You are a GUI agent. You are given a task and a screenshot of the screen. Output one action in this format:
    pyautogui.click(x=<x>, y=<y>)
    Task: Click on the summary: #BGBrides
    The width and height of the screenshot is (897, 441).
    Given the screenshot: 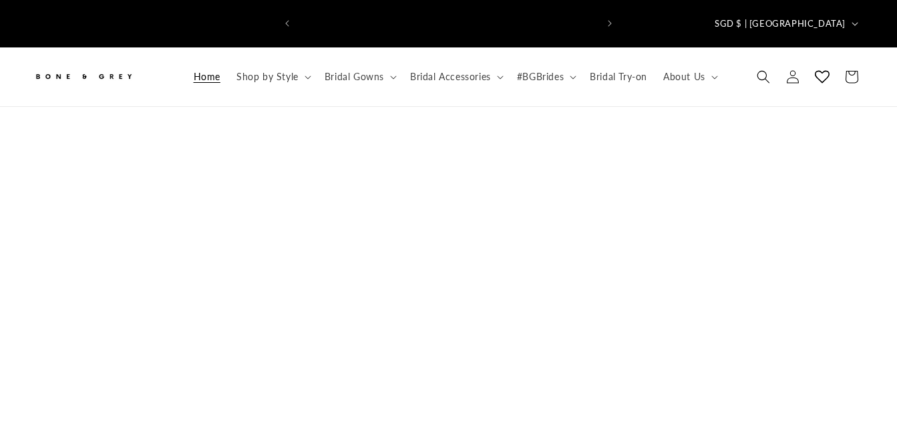 What is the action you would take?
    pyautogui.click(x=545, y=77)
    